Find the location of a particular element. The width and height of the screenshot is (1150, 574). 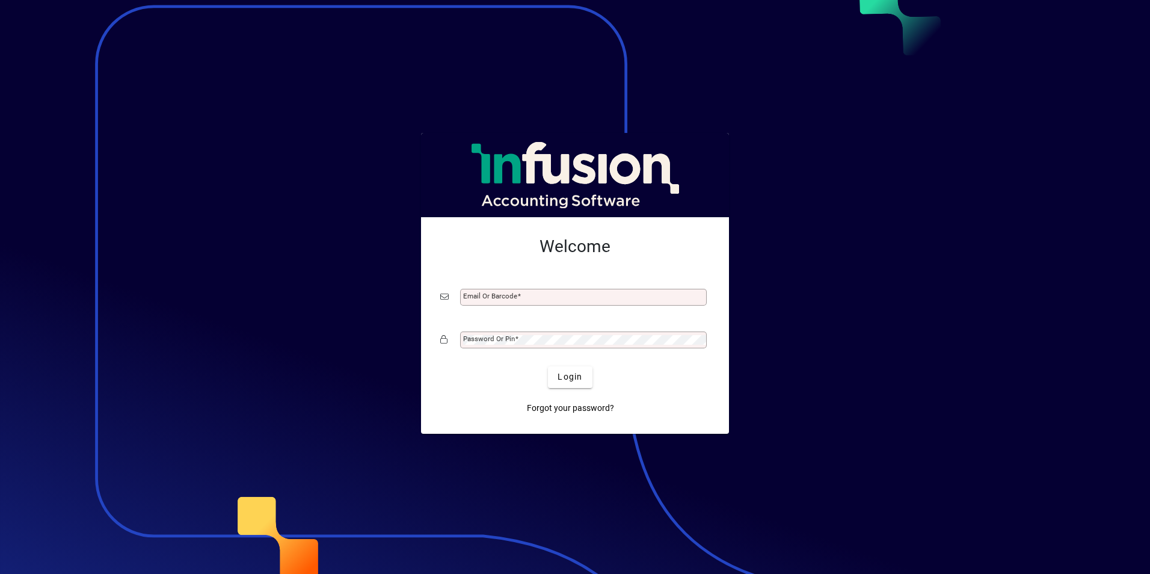

a: Forgot your password? is located at coordinates (570, 408).